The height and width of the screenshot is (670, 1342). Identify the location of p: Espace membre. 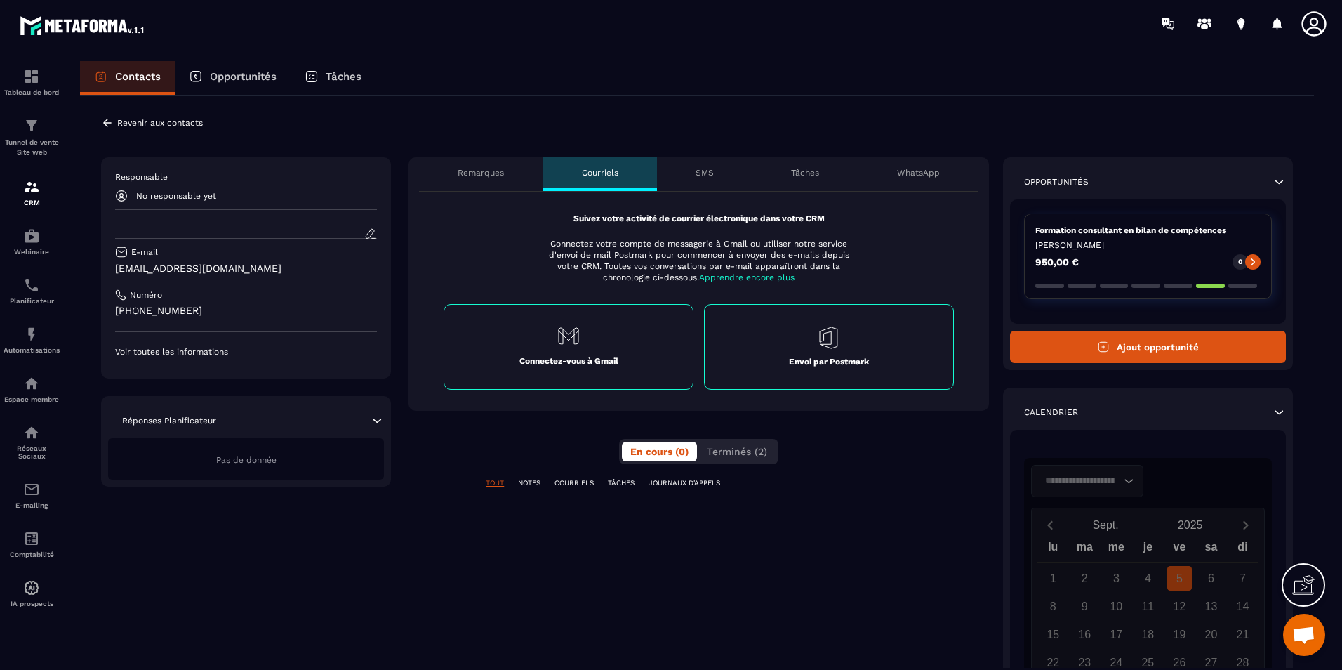
(32, 399).